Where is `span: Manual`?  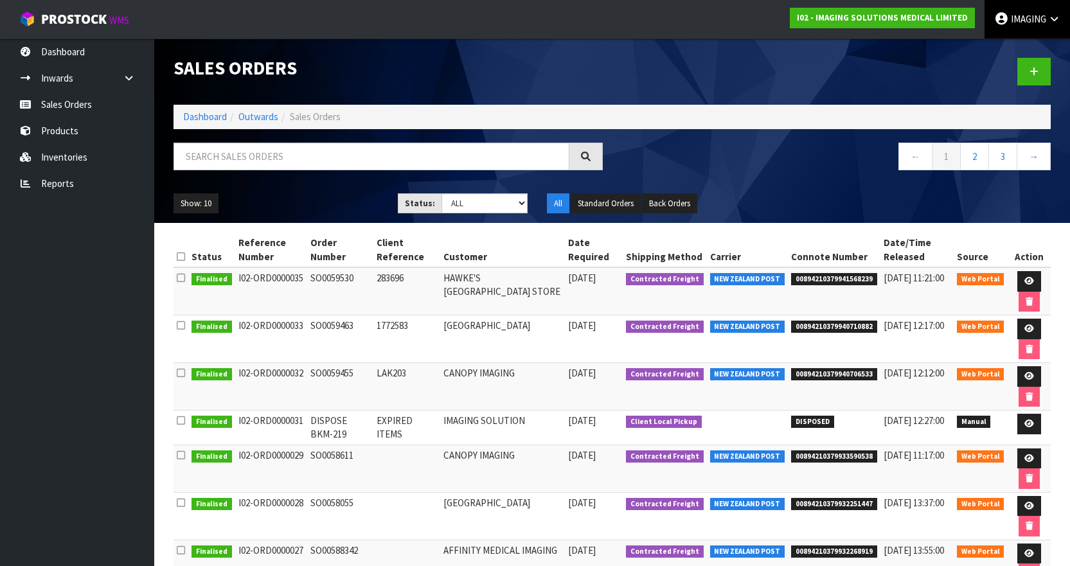 span: Manual is located at coordinates (974, 422).